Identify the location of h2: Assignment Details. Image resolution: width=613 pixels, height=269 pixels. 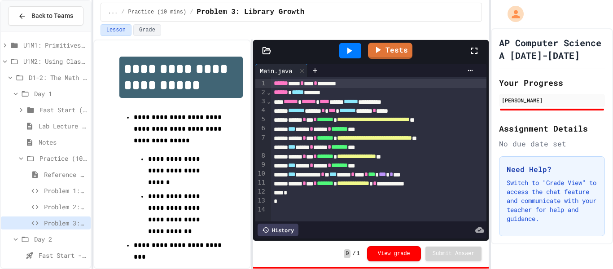
(552, 128).